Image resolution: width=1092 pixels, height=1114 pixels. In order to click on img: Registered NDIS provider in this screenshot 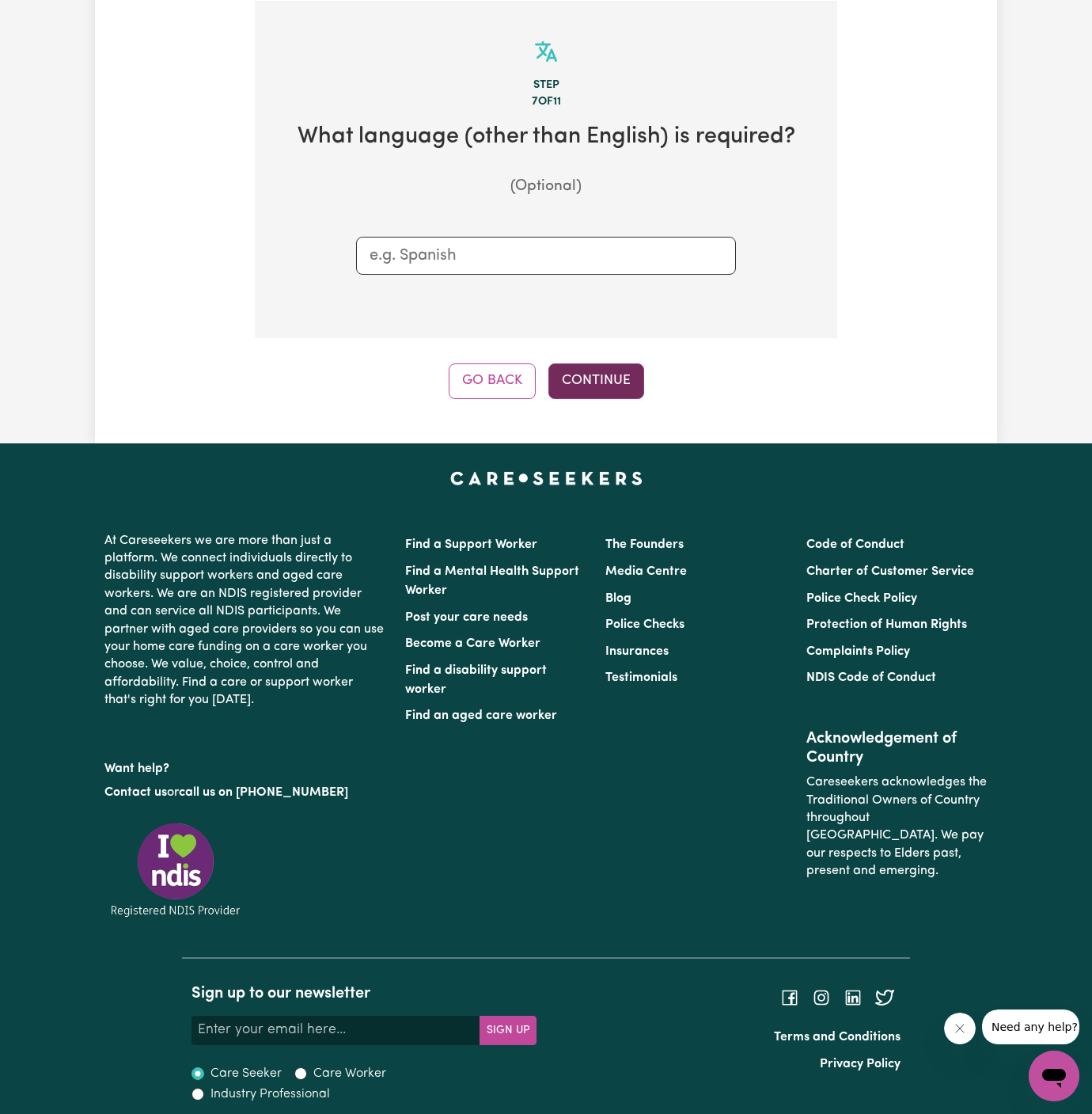, I will do `click(176, 869)`.